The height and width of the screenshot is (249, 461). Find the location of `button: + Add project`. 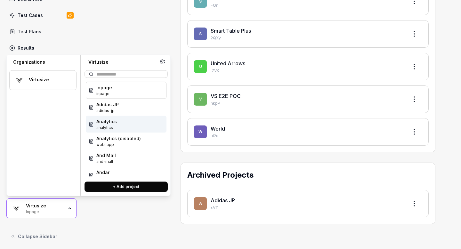

button: + Add project is located at coordinates (126, 187).